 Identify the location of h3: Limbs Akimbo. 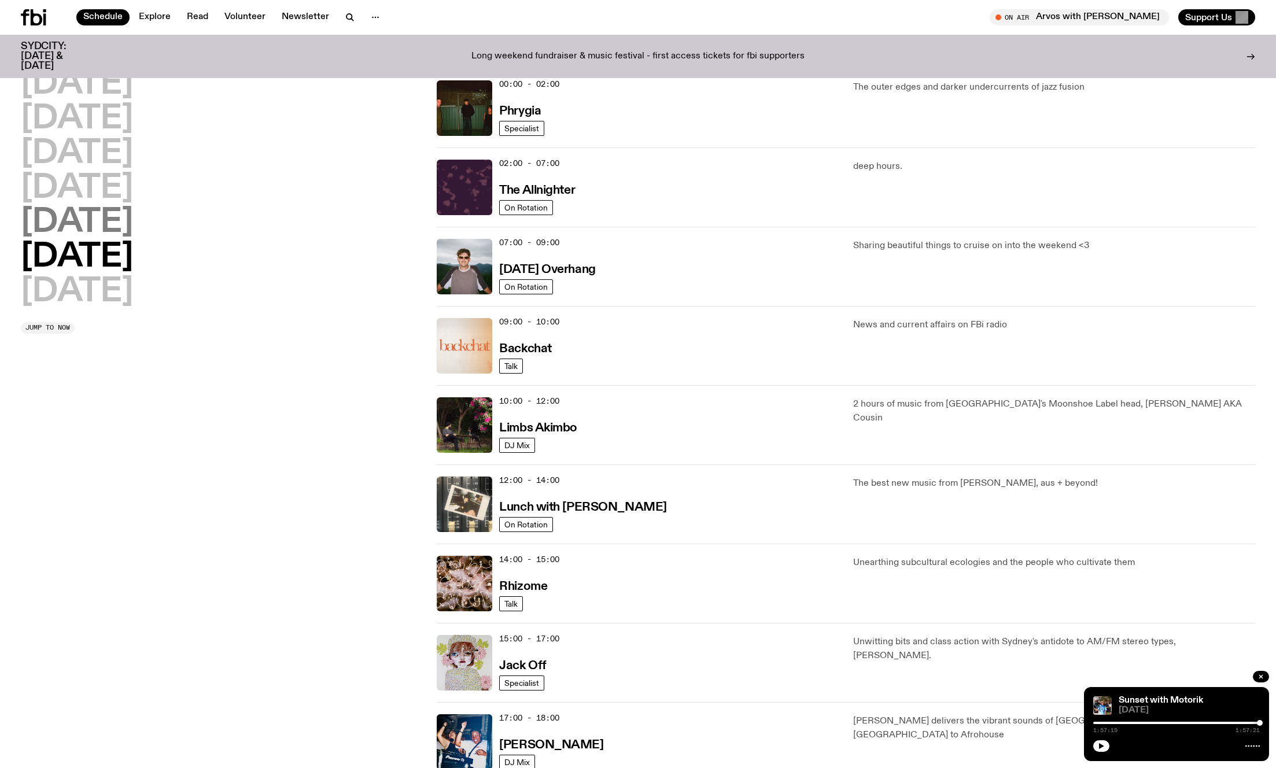
(538, 428).